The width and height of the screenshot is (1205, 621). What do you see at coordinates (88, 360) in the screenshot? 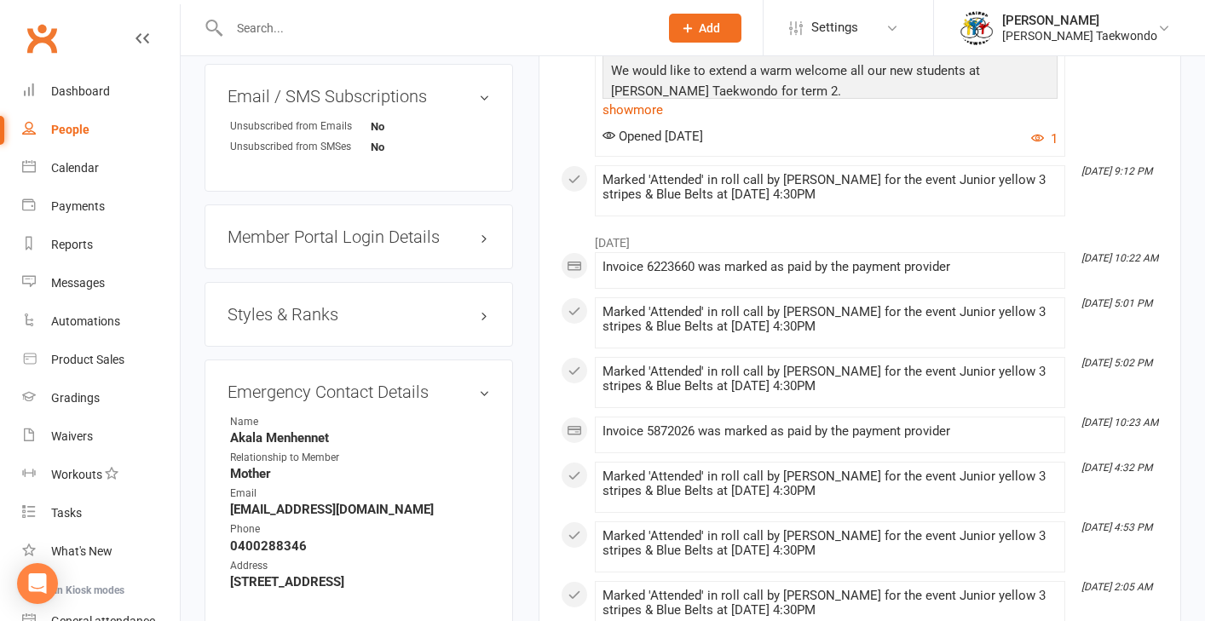
I see `div: Product Sales` at bounding box center [88, 360].